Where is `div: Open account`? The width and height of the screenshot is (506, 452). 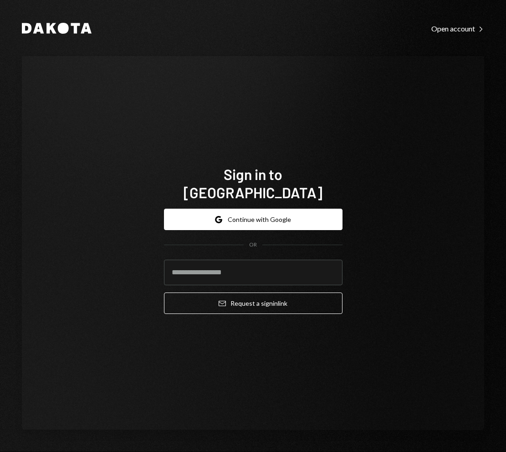 div: Open account is located at coordinates (458, 29).